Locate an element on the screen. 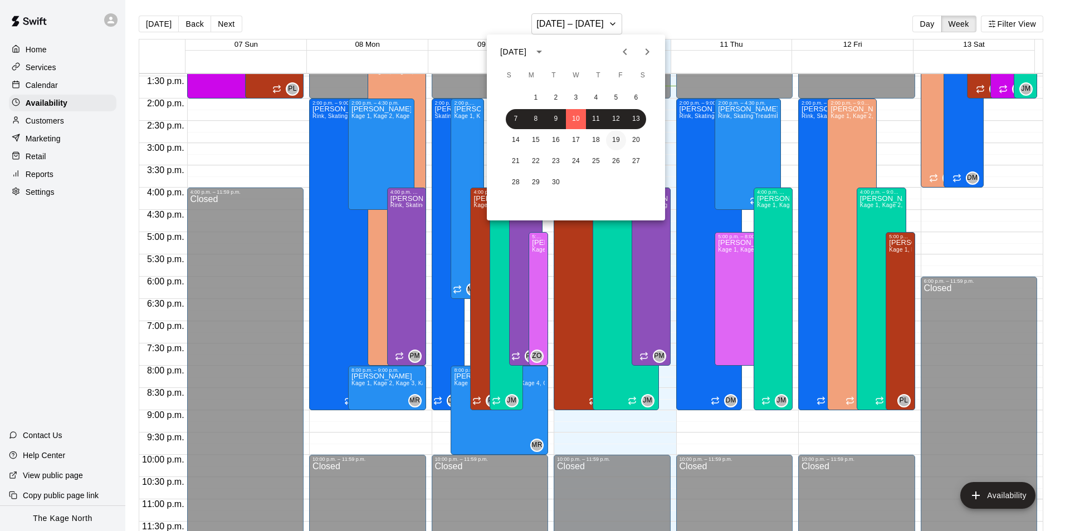 The height and width of the screenshot is (531, 1065). button: 17 is located at coordinates (576, 140).